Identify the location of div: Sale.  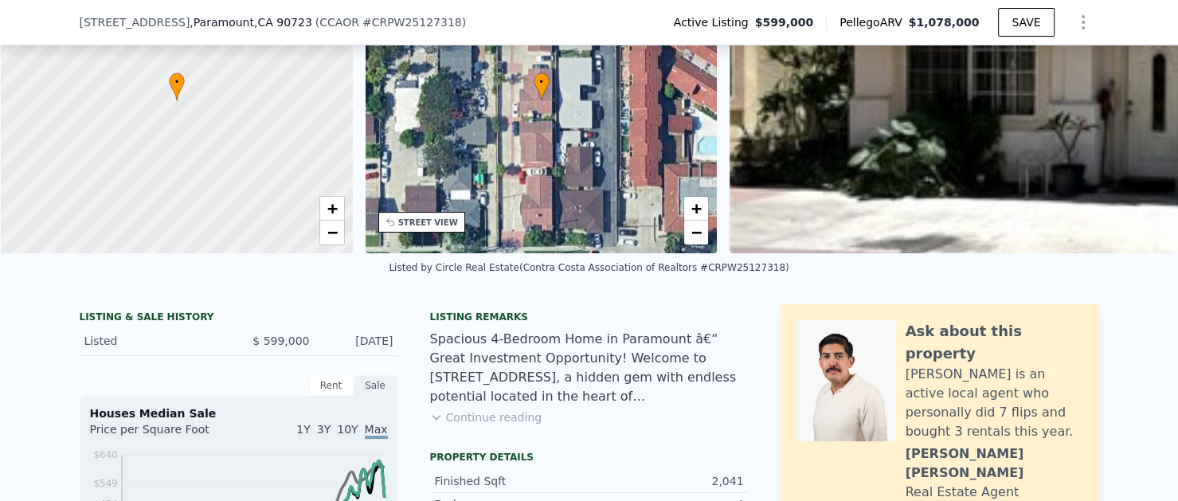
(376, 386).